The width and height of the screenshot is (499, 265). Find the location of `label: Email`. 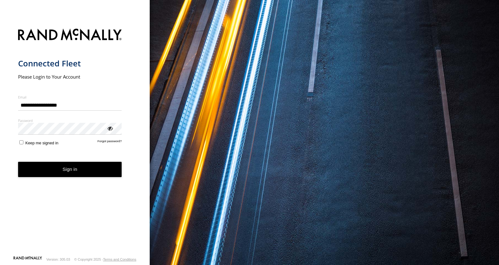

label: Email is located at coordinates (70, 97).